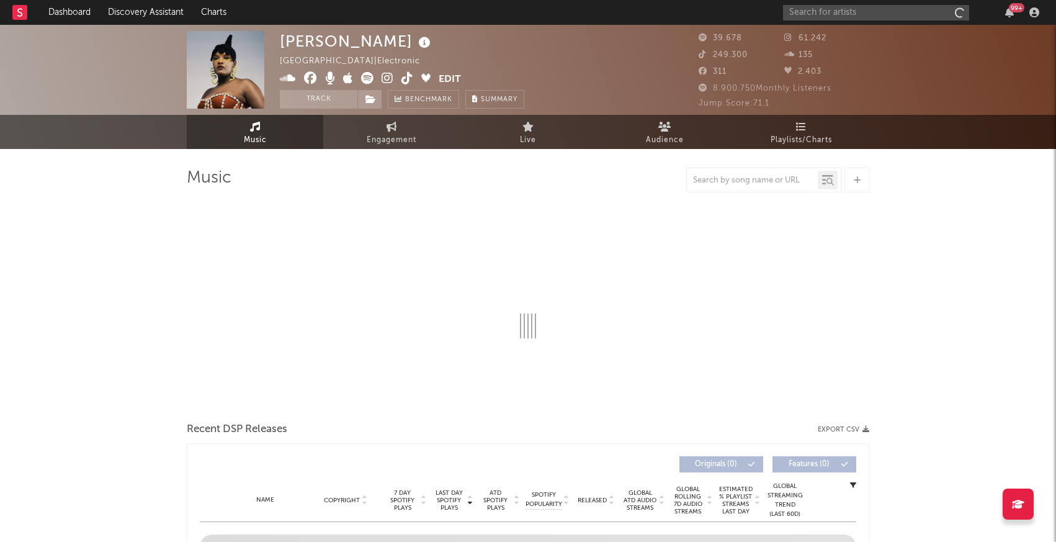 The height and width of the screenshot is (542, 1056). What do you see at coordinates (876, 12) in the screenshot?
I see `input: Search for artists` at bounding box center [876, 12].